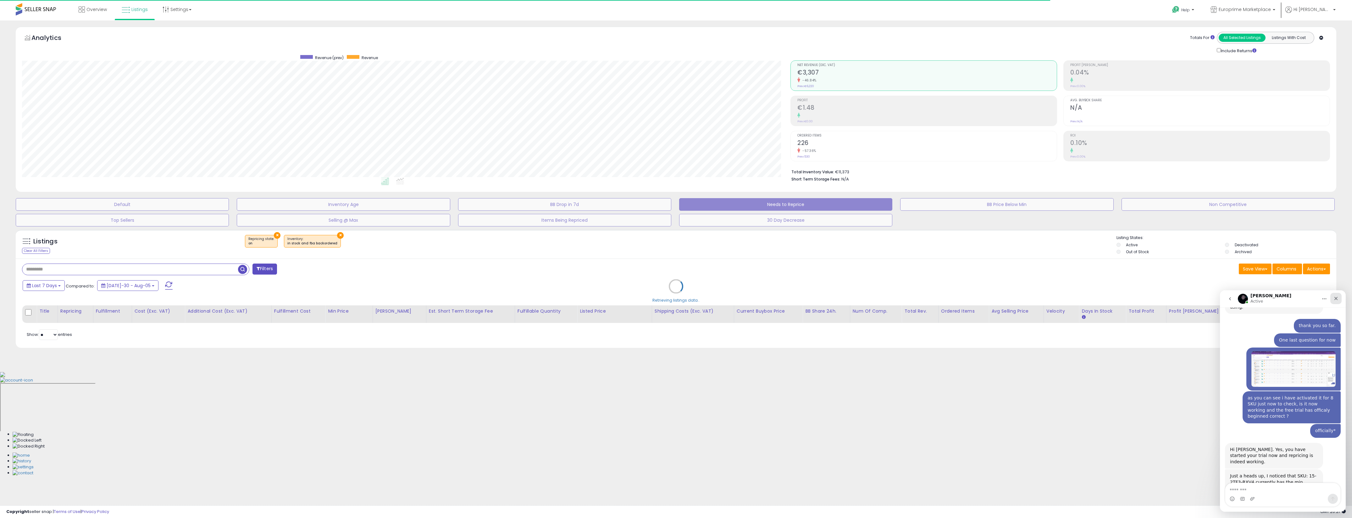 This screenshot has height=518, width=1352. What do you see at coordinates (927, 108) in the screenshot?
I see `h2: €1.48` at bounding box center [927, 108].